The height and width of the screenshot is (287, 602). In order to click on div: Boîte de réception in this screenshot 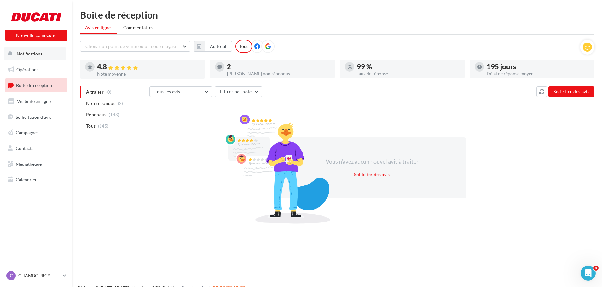, I will do `click(337, 15)`.